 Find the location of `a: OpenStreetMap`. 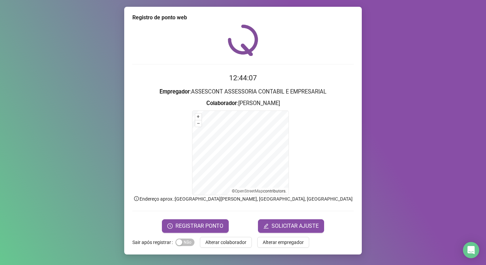

a: OpenStreetMap is located at coordinates (249, 191).